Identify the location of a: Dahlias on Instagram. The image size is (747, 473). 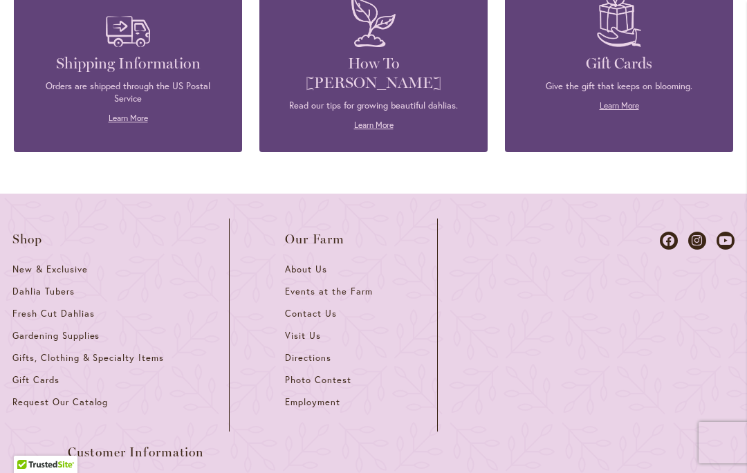
(697, 241).